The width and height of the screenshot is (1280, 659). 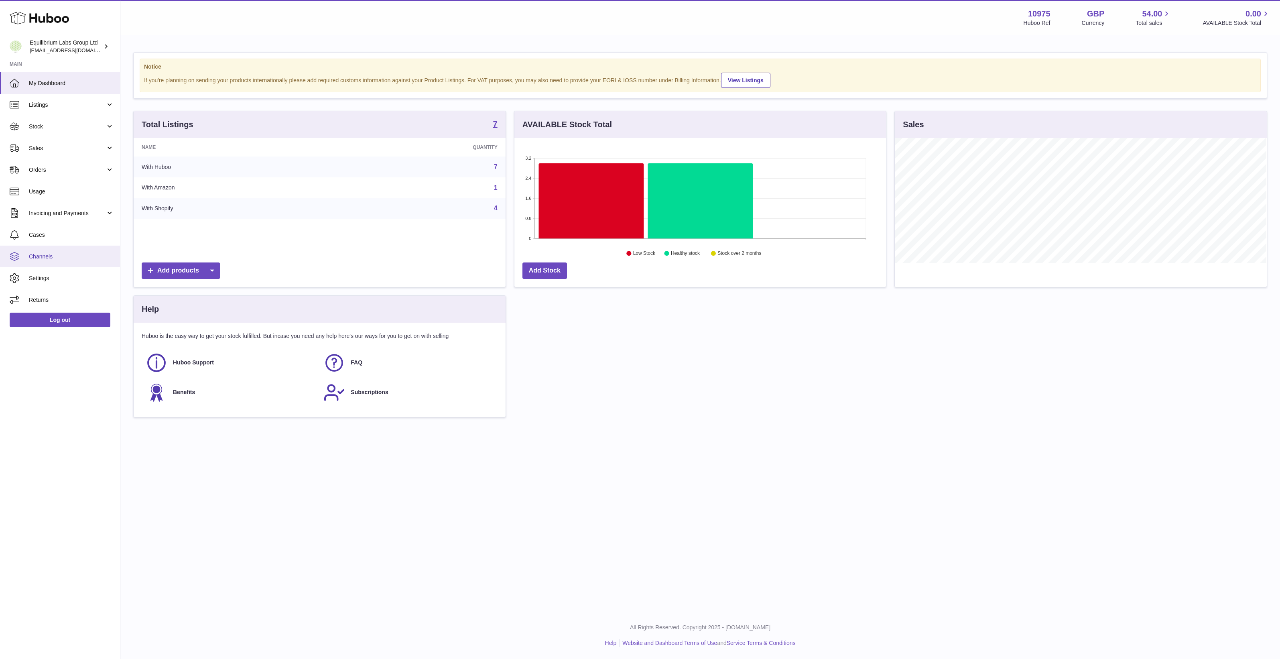 What do you see at coordinates (67, 148) in the screenshot?
I see `span: Sales` at bounding box center [67, 148].